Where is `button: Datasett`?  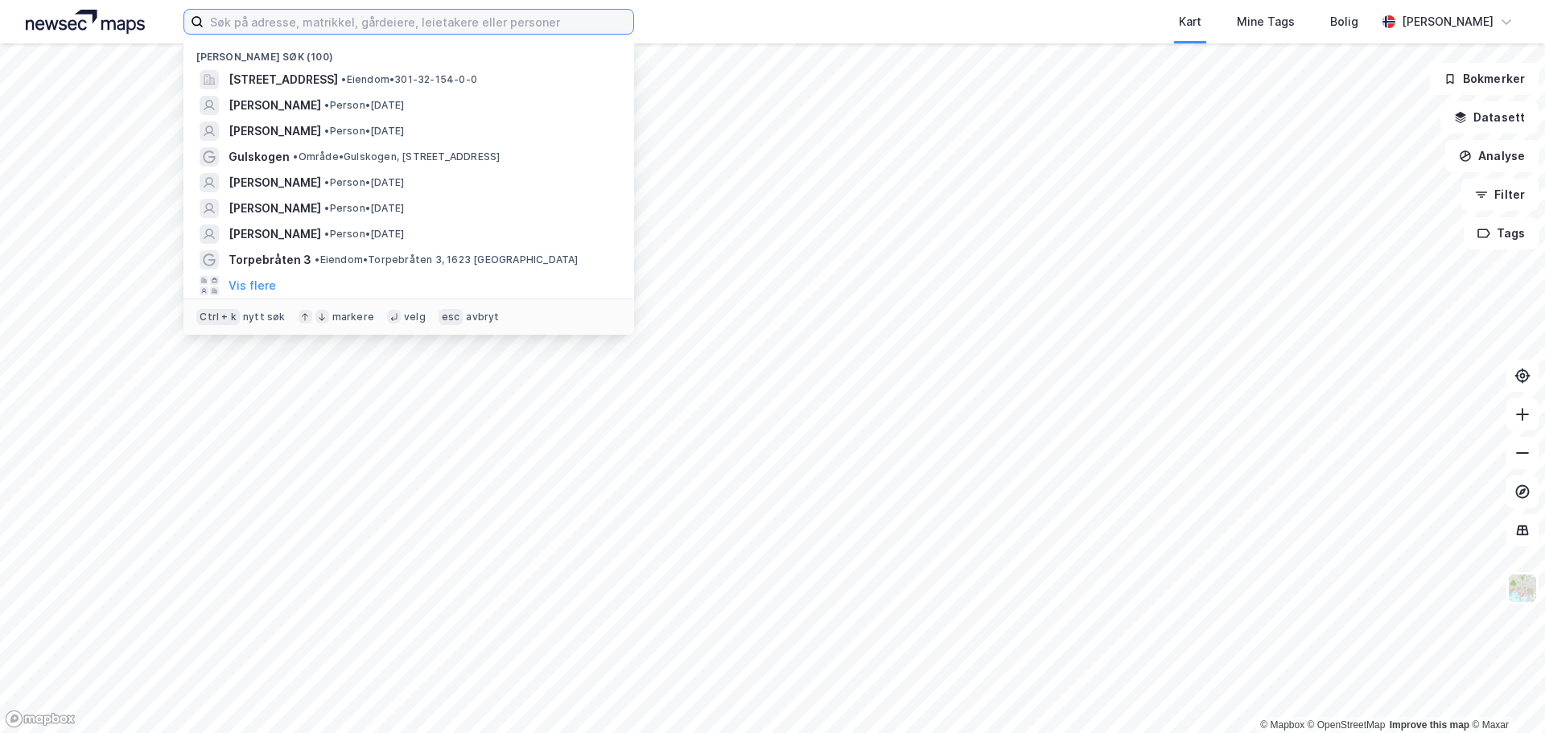
button: Datasett is located at coordinates (1489, 117).